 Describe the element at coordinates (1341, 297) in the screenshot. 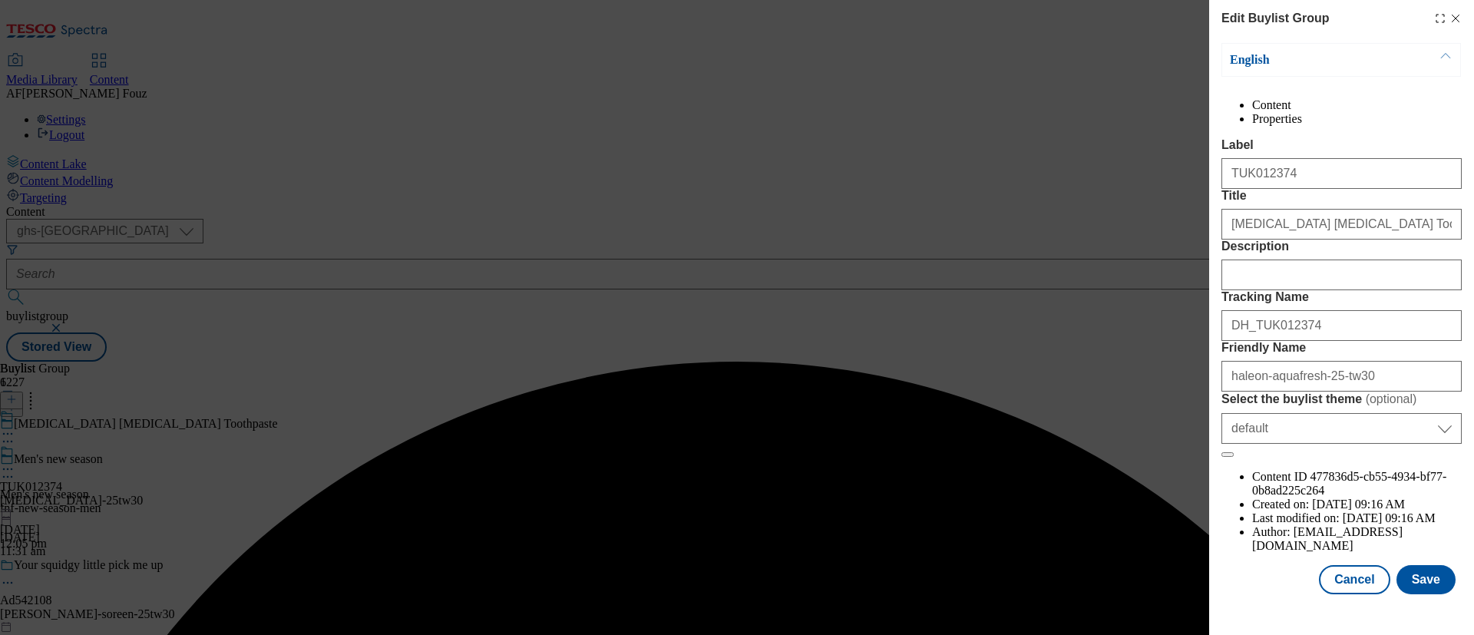

I see `label: Tracking Name` at that location.